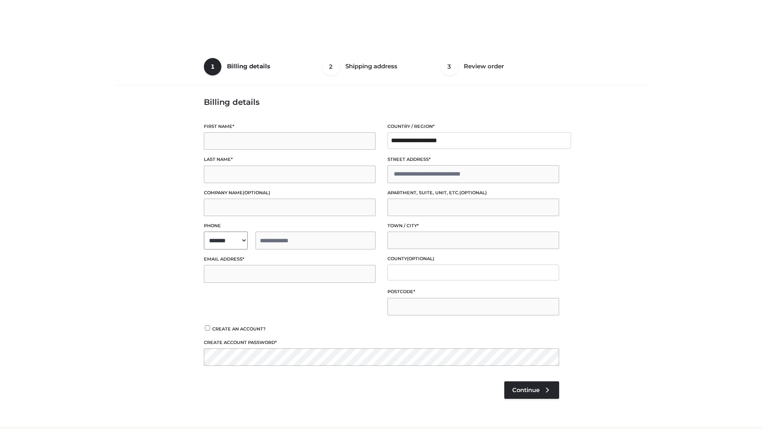 The width and height of the screenshot is (763, 429). Describe the element at coordinates (239, 329) in the screenshot. I see `span: Create an account?` at that location.